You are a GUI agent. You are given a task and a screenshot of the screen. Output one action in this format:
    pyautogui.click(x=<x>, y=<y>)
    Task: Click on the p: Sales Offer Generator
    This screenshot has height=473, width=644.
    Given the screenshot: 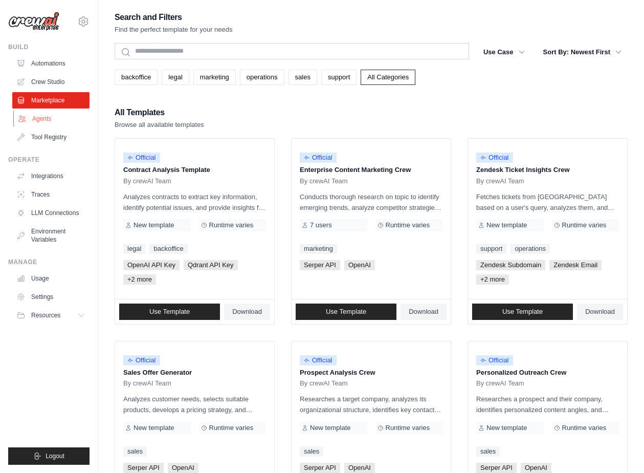 What is the action you would take?
    pyautogui.click(x=194, y=372)
    